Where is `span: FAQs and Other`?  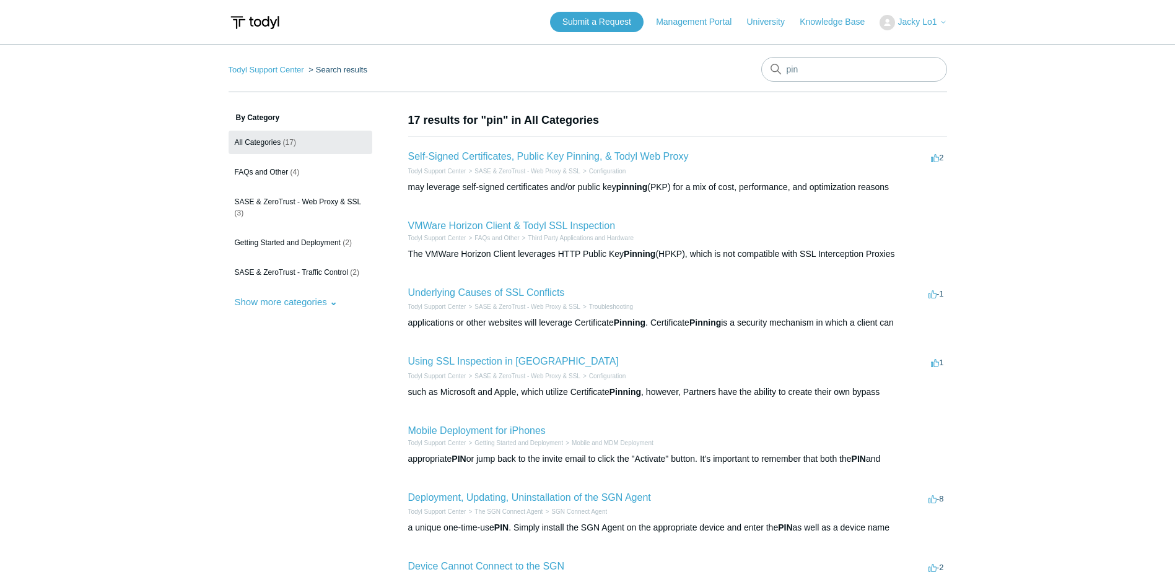 span: FAQs and Other is located at coordinates (261, 172).